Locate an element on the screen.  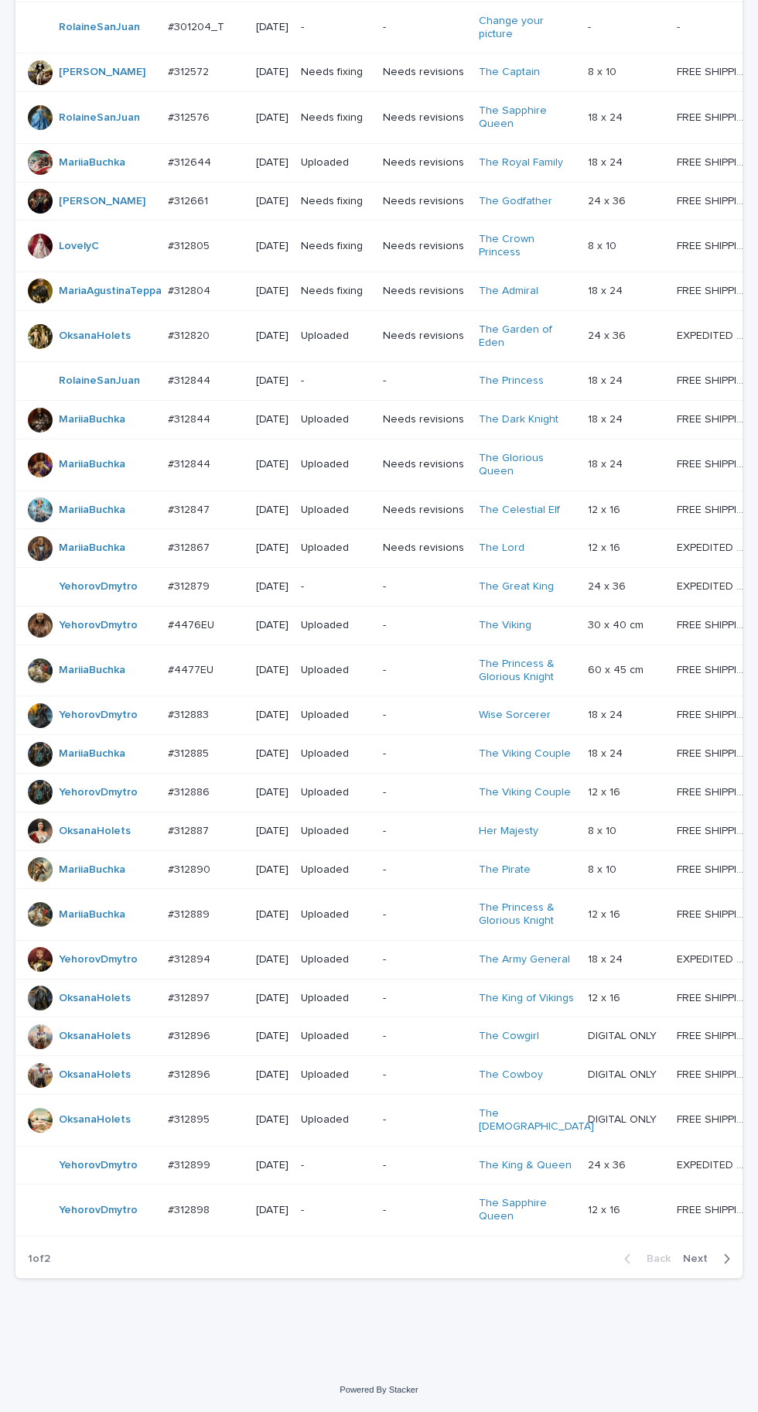
a: The Army General is located at coordinates (524, 959).